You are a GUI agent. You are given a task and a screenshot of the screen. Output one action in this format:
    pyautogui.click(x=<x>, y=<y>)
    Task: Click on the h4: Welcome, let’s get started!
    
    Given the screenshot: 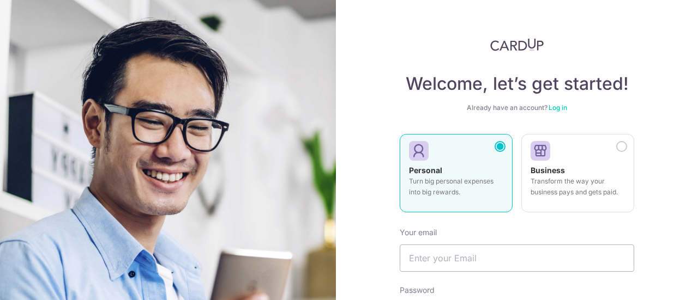 What is the action you would take?
    pyautogui.click(x=517, y=84)
    